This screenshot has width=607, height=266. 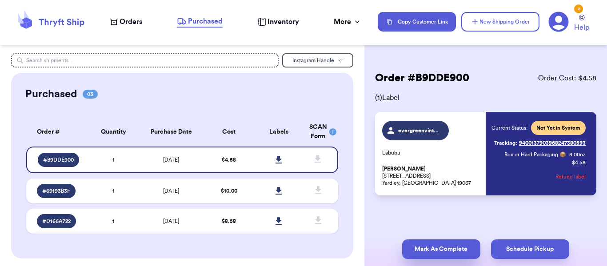 I want to click on p: Labubu, so click(x=431, y=153).